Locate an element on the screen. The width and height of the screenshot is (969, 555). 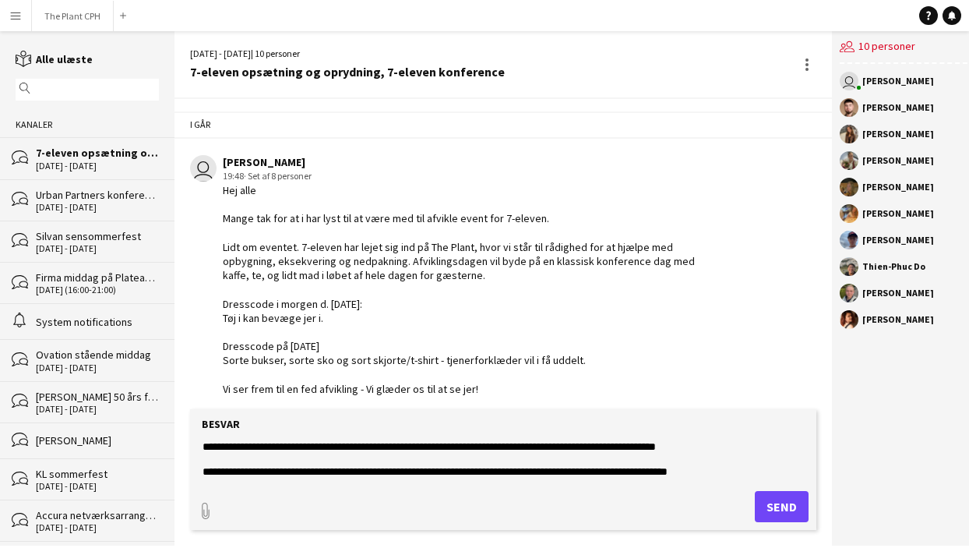
div: I går is located at coordinates (503, 125).